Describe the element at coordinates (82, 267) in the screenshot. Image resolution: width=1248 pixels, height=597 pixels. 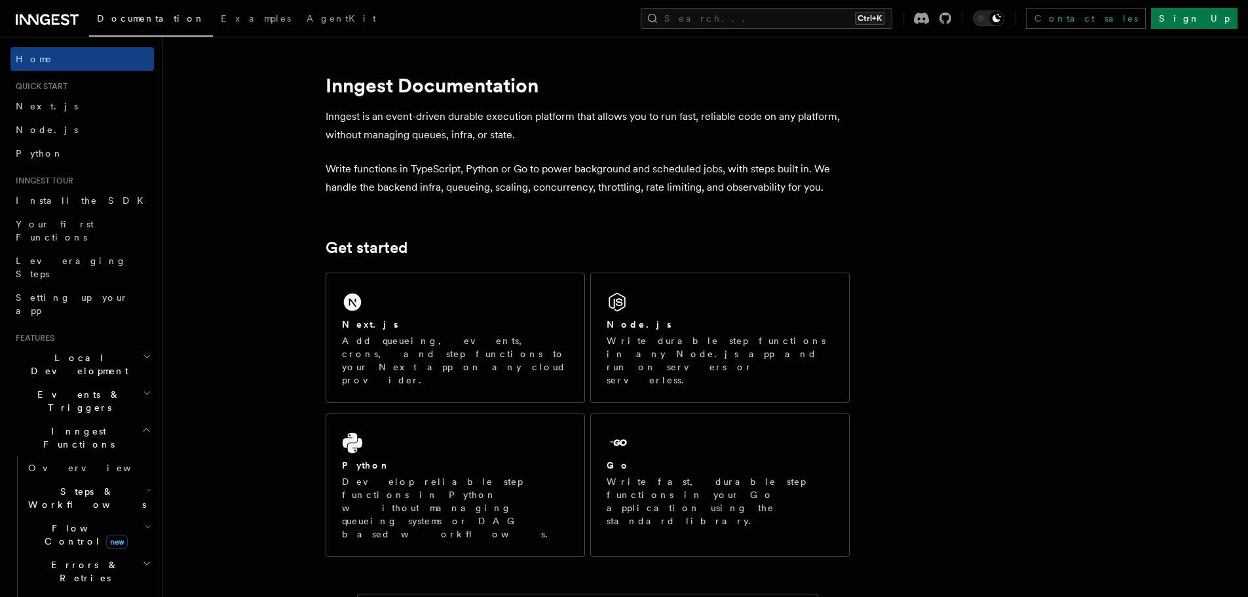
I see `a: Leveraging Steps` at that location.